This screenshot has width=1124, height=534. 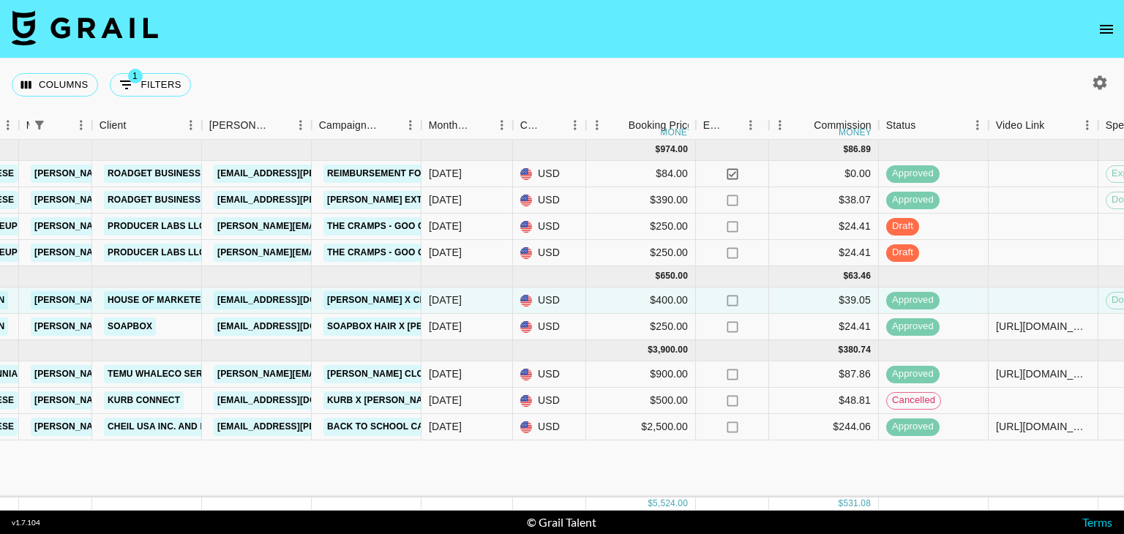 What do you see at coordinates (349, 125) in the screenshot?
I see `div: Campaign (Type)` at bounding box center [349, 125].